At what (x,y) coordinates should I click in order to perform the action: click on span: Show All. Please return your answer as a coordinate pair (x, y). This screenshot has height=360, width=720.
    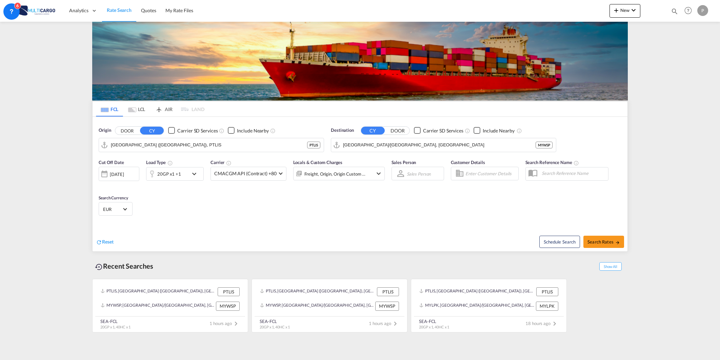
    Looking at the image, I should click on (611, 266).